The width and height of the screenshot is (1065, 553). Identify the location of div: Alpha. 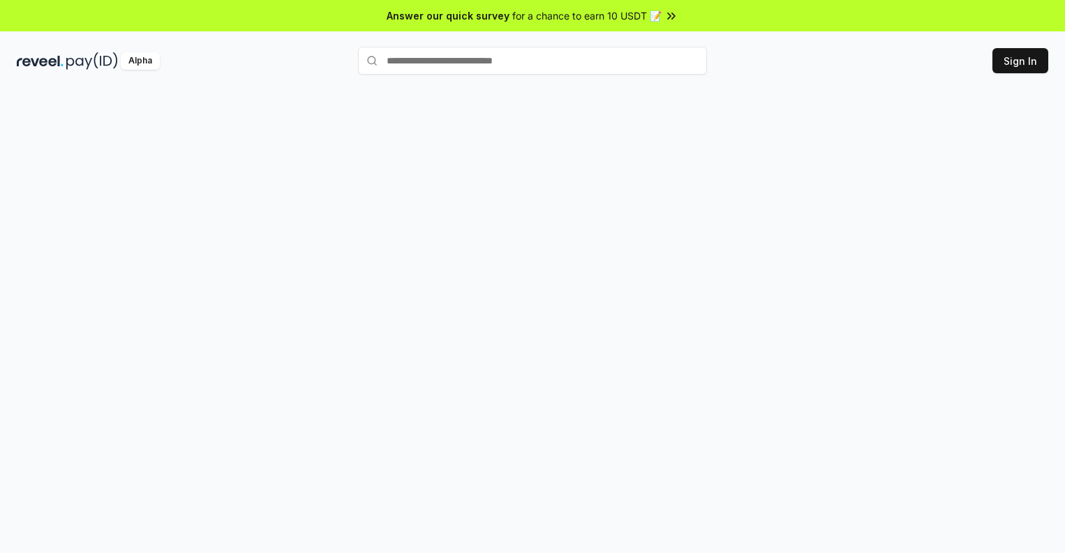
(140, 61).